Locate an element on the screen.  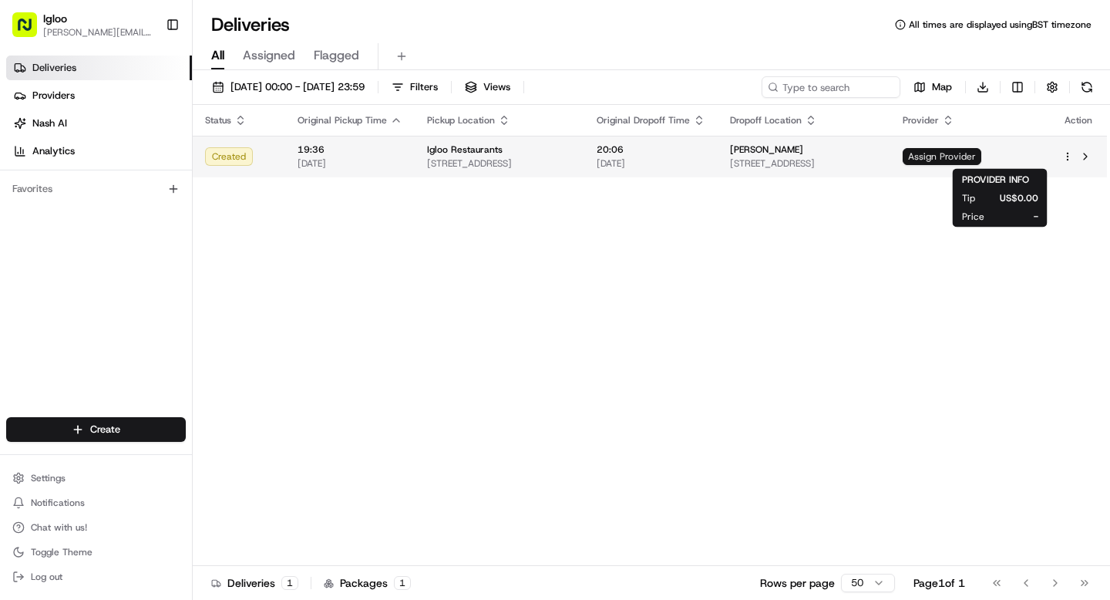
button: Igloo is located at coordinates (55, 19).